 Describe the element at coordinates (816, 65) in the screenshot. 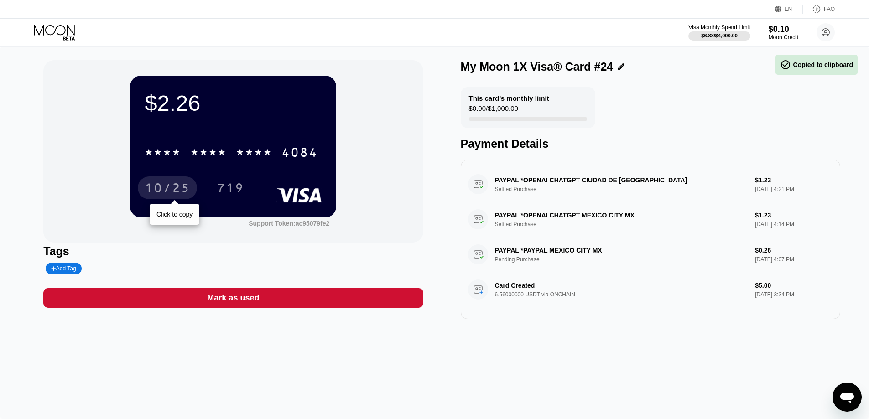

I see `div: Copied to clipboard` at that location.